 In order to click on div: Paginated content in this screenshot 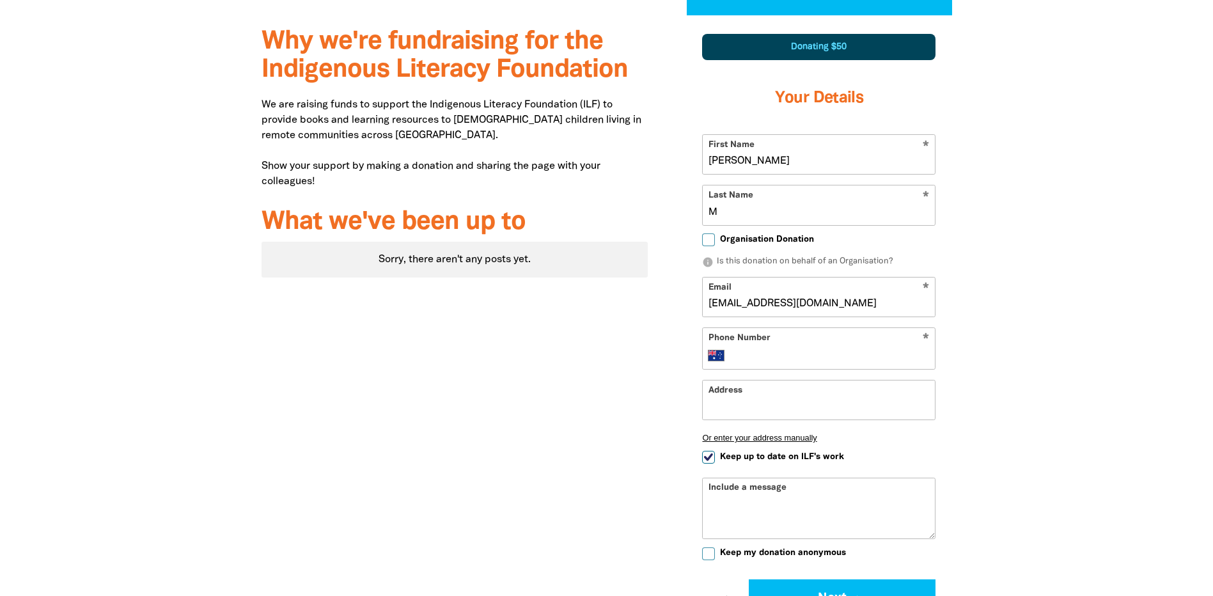, I will do `click(454, 260)`.